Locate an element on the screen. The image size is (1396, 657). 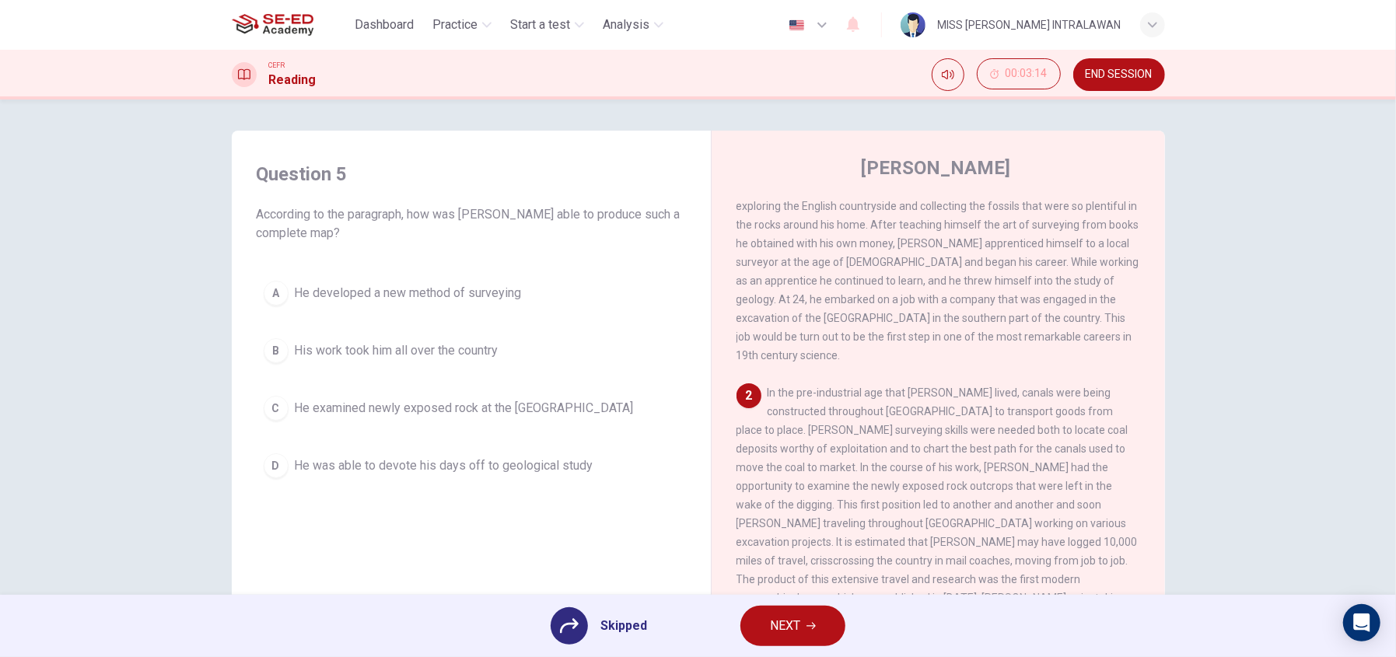
img: SE-ED Academy logo is located at coordinates (272, 25).